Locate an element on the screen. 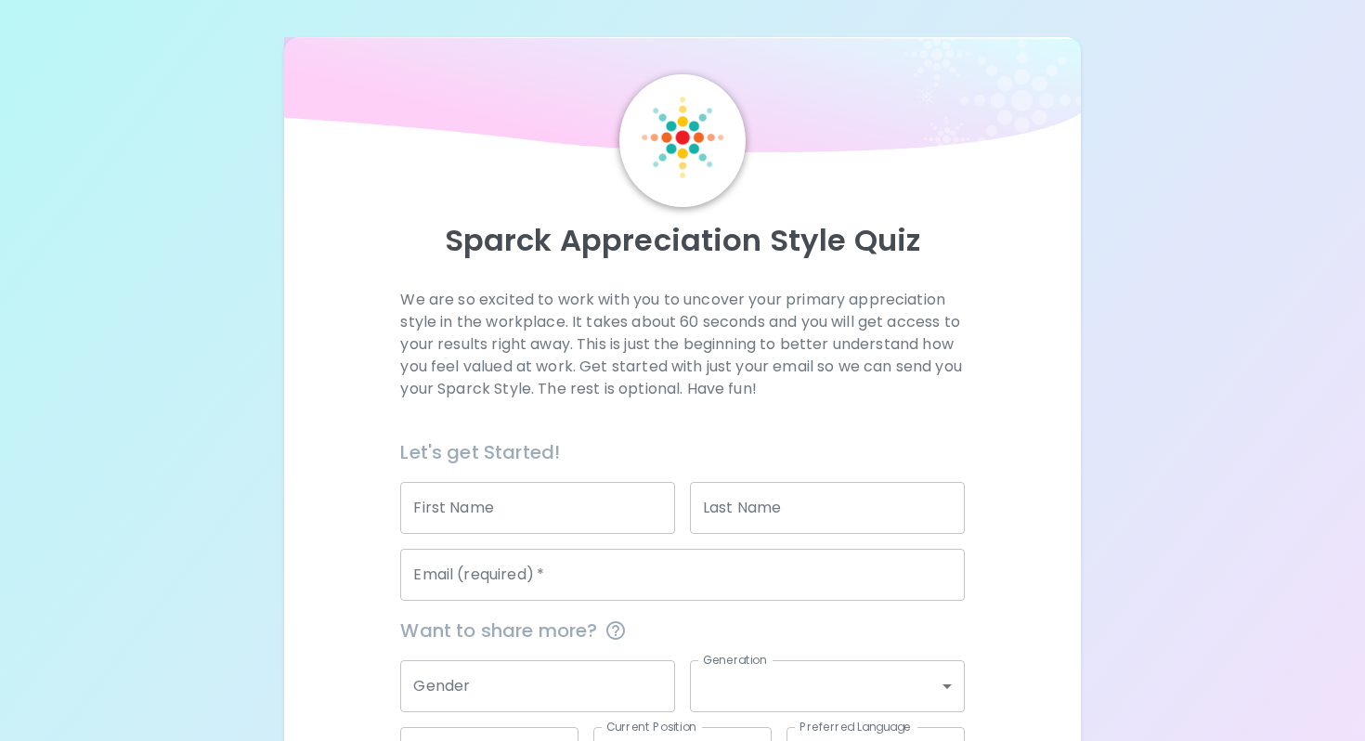  svg: This information is completely confidential and only used for aggregated appreciation studies at ... is located at coordinates (616, 631).